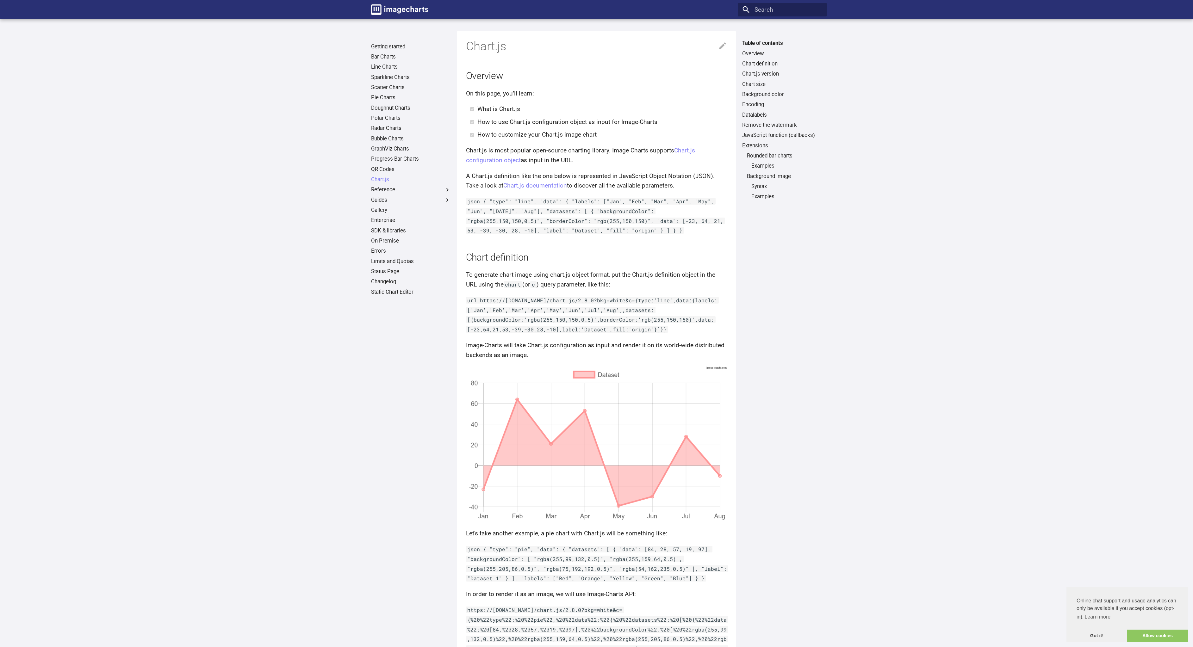 The width and height of the screenshot is (1193, 647). What do you see at coordinates (596, 181) in the screenshot?
I see `p: A Chart.js definition like the one below is represented in JavaScript Object Notation (JSON). Tak...` at bounding box center [596, 181].